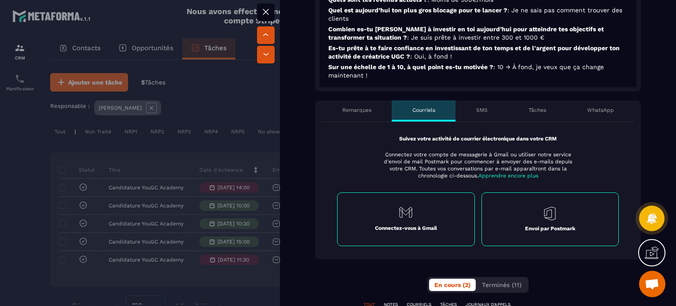  I want to click on p: Courriels, so click(424, 110).